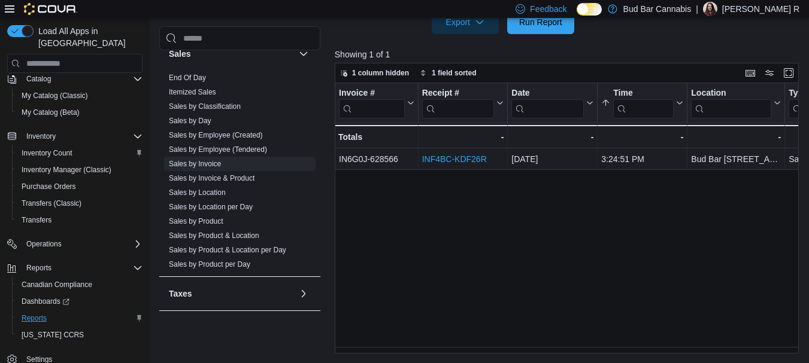 This screenshot has width=809, height=363. What do you see at coordinates (37, 220) in the screenshot?
I see `a: Transfers` at bounding box center [37, 220].